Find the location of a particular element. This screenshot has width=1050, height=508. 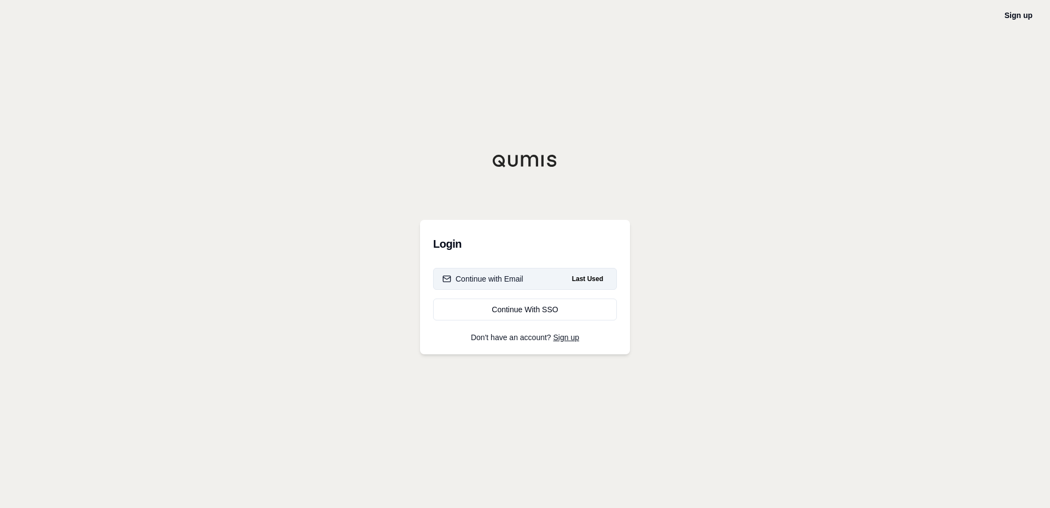

a: Continue With SSO is located at coordinates (525, 310).